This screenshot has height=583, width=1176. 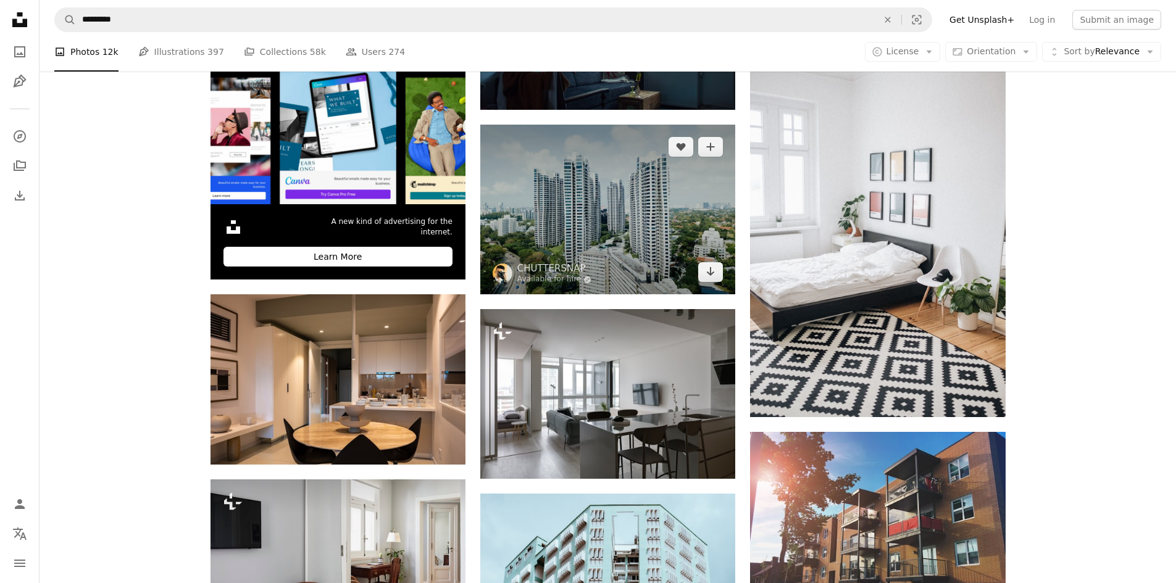 I want to click on a: Users 274, so click(x=375, y=52).